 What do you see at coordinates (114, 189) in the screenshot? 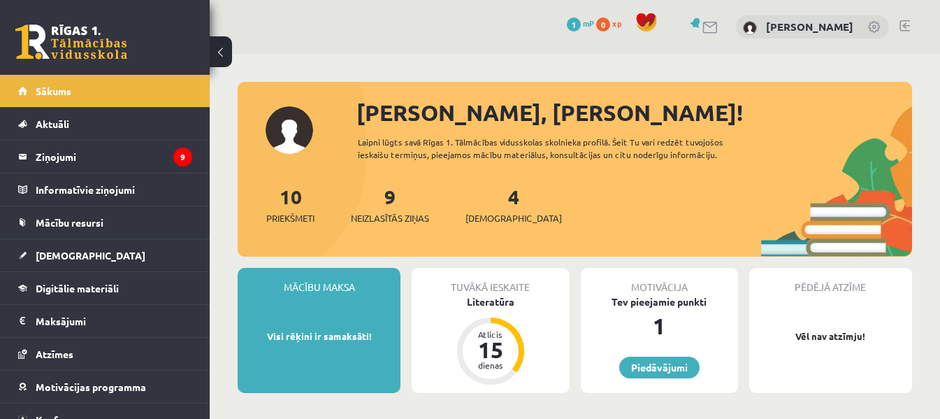
I see `legend: Informatīvie ziņojumi` at bounding box center [114, 189].